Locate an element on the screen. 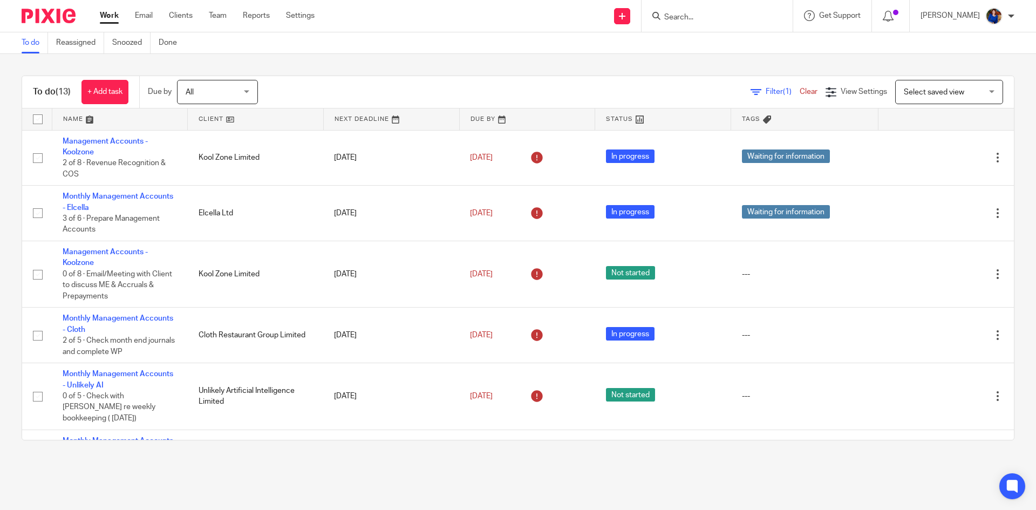 The image size is (1036, 510). img: Nicole.jpeg is located at coordinates (994, 16).